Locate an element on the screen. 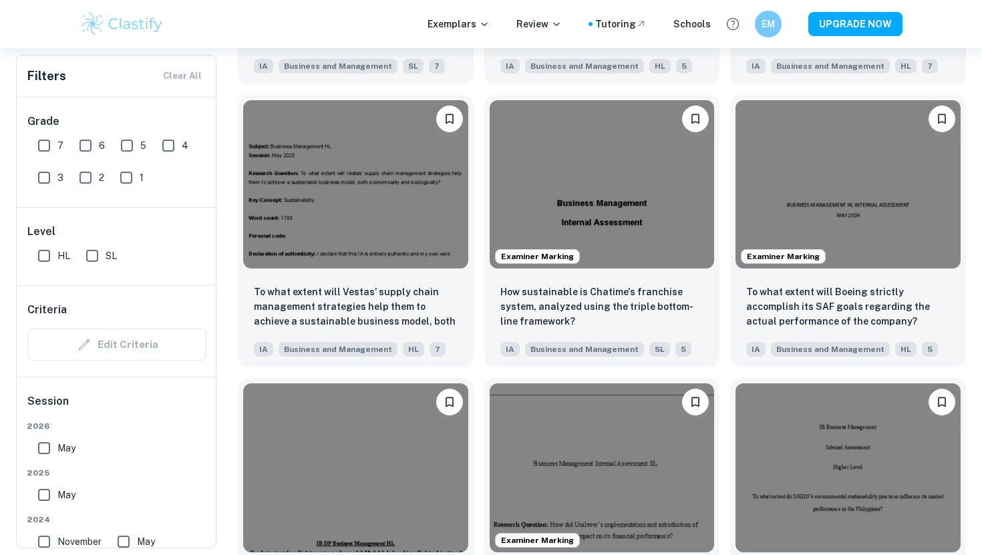 The width and height of the screenshot is (982, 555). div: Tutoring is located at coordinates (620, 24).